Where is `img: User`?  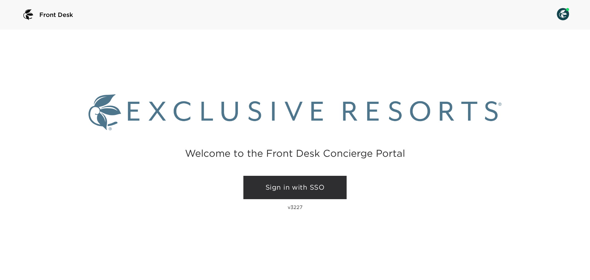 img: User is located at coordinates (563, 14).